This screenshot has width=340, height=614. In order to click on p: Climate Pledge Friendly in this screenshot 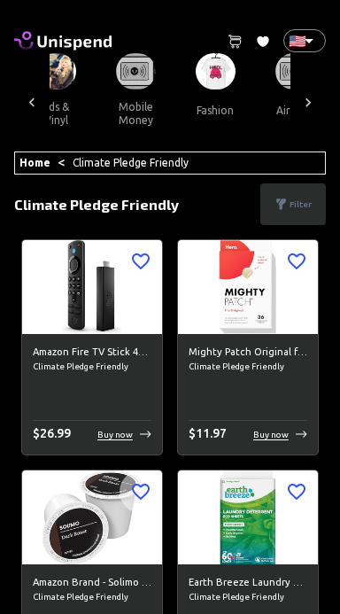, I will do `click(97, 205)`.